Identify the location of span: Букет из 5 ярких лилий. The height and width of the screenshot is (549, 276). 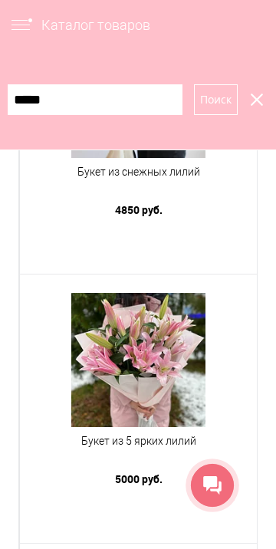
(138, 448).